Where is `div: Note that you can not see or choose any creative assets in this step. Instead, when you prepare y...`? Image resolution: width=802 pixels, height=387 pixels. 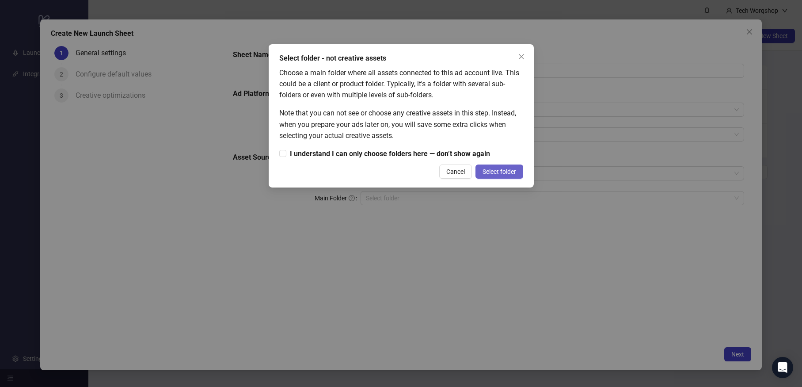 div: Note that you can not see or choose any creative assets in this step. Instead, when you prepare y... is located at coordinates (401, 124).